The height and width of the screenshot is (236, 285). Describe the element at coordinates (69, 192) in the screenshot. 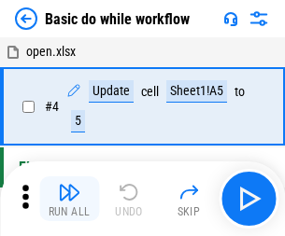

I see `img: Run All` at that location.